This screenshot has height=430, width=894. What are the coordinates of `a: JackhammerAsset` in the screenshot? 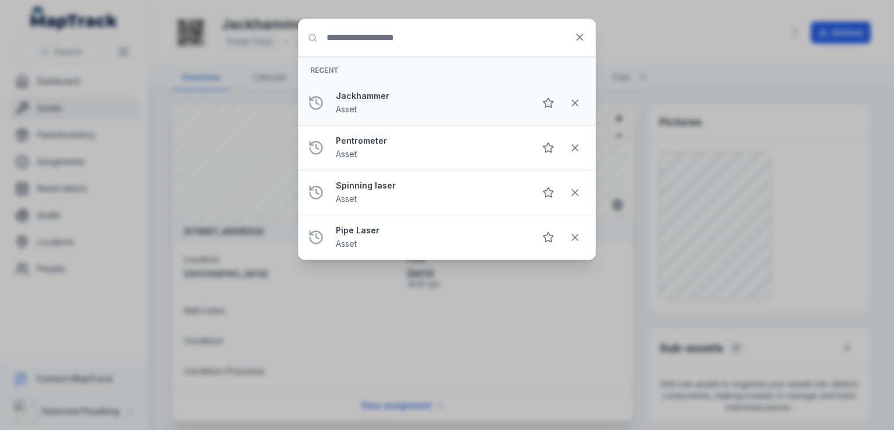 It's located at (431, 103).